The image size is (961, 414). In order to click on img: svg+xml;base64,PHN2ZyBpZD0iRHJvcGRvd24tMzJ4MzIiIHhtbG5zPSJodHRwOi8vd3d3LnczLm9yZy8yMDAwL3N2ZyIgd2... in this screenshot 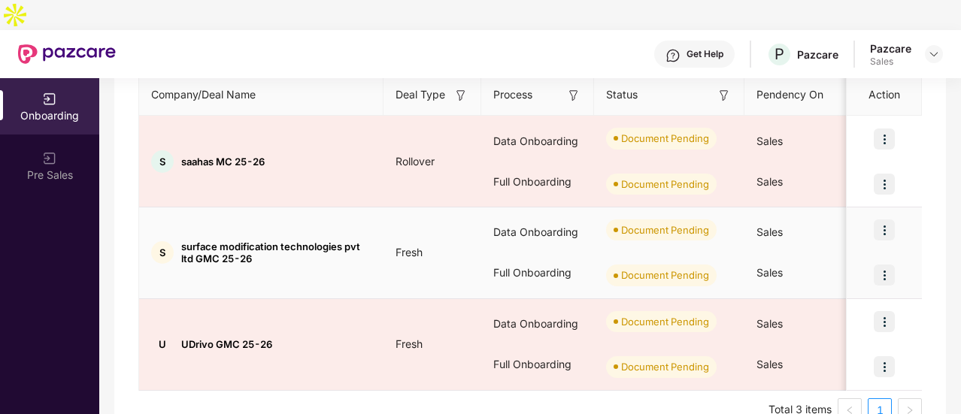, I will do `click(933, 54)`.